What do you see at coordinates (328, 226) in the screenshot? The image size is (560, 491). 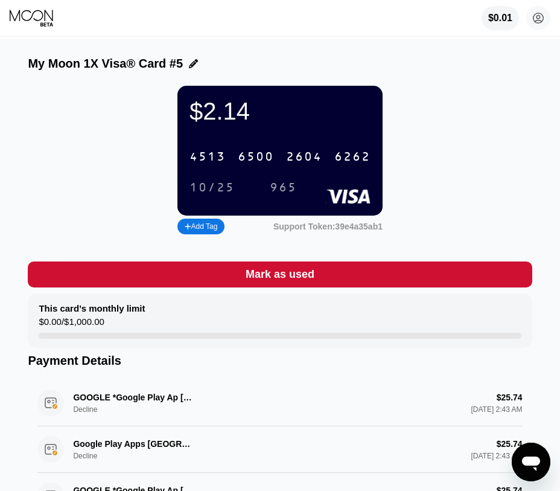 I see `div: Support Token: 39e4a35ab1` at bounding box center [328, 226].